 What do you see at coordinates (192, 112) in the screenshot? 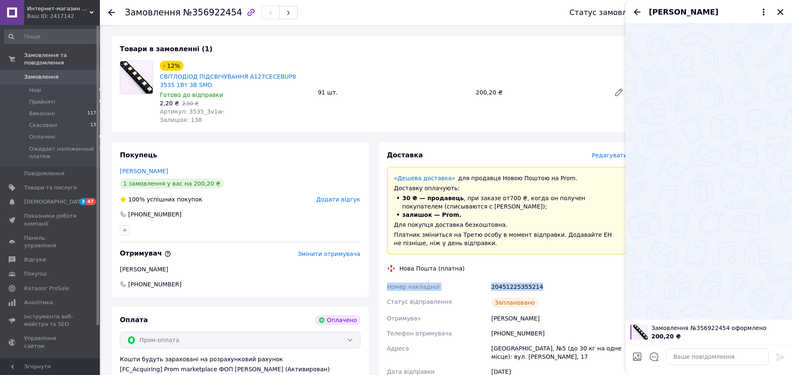
I see `span: Артикул: 3535_3v1w-` at bounding box center [192, 112].